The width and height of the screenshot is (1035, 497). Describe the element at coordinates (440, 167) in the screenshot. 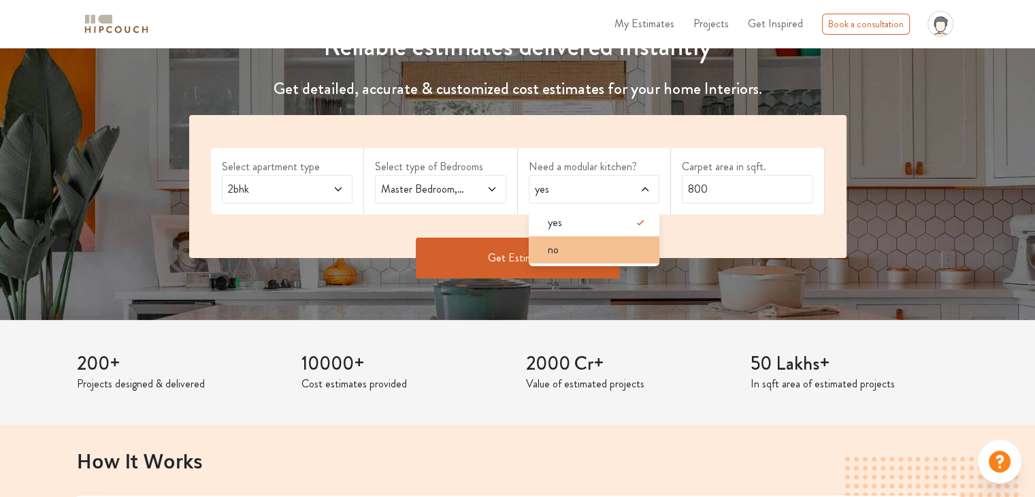

I see `label: Select type of Bedrooms` at that location.